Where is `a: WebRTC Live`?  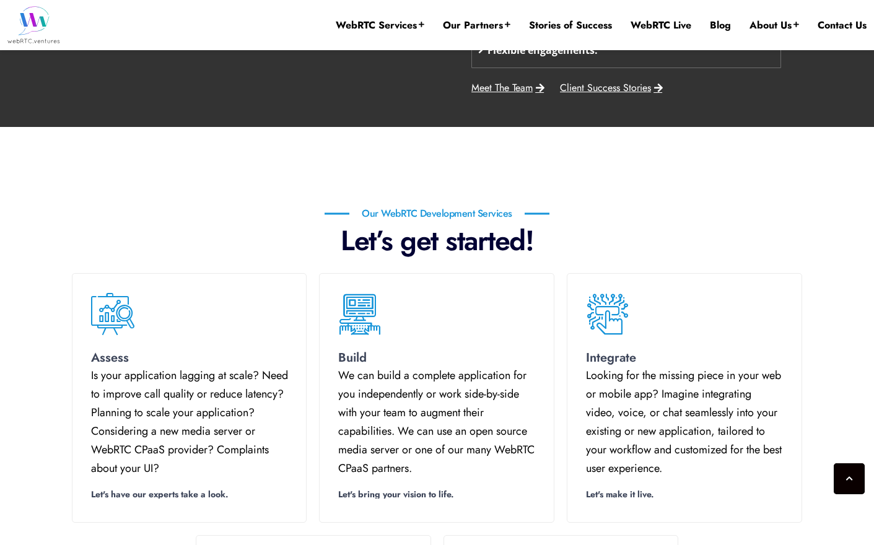 a: WebRTC Live is located at coordinates (661, 25).